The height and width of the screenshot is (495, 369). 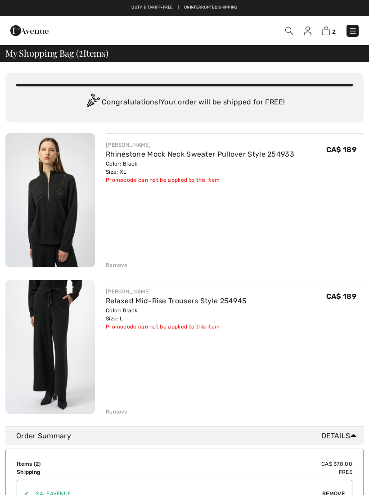 What do you see at coordinates (57, 53) in the screenshot?
I see `span: My Shopping Bag ( Items)` at bounding box center [57, 53].